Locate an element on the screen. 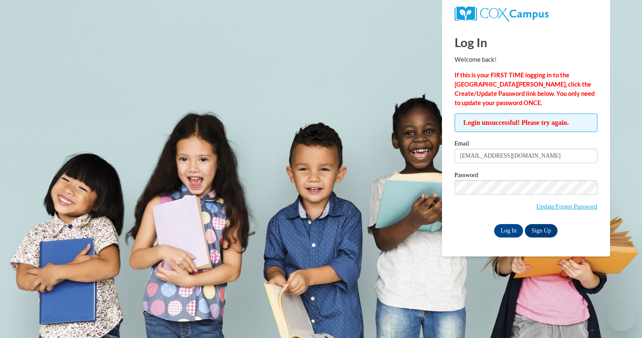  label: Email is located at coordinates (526, 145).